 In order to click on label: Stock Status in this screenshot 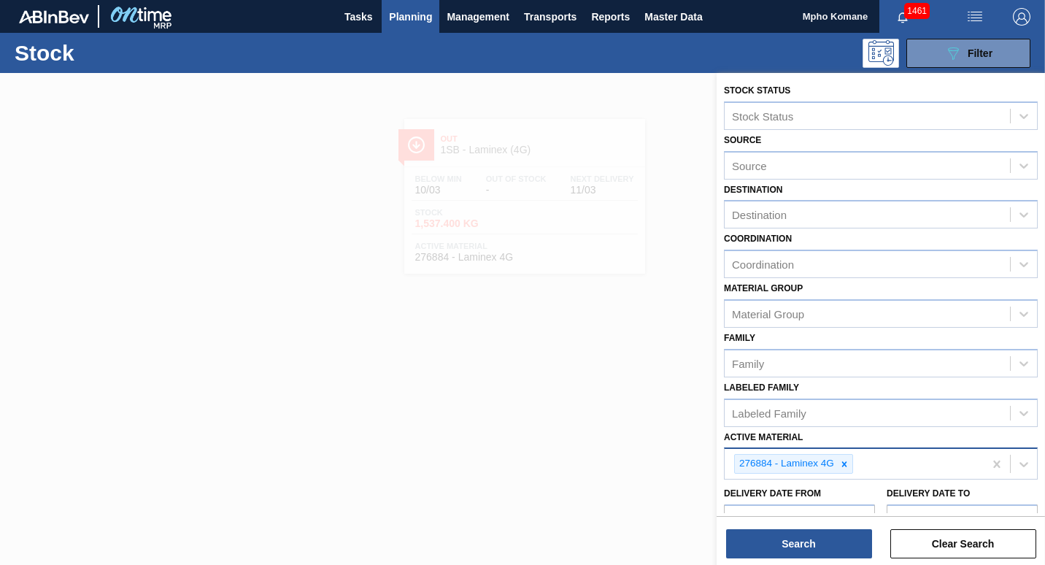, I will do `click(757, 90)`.